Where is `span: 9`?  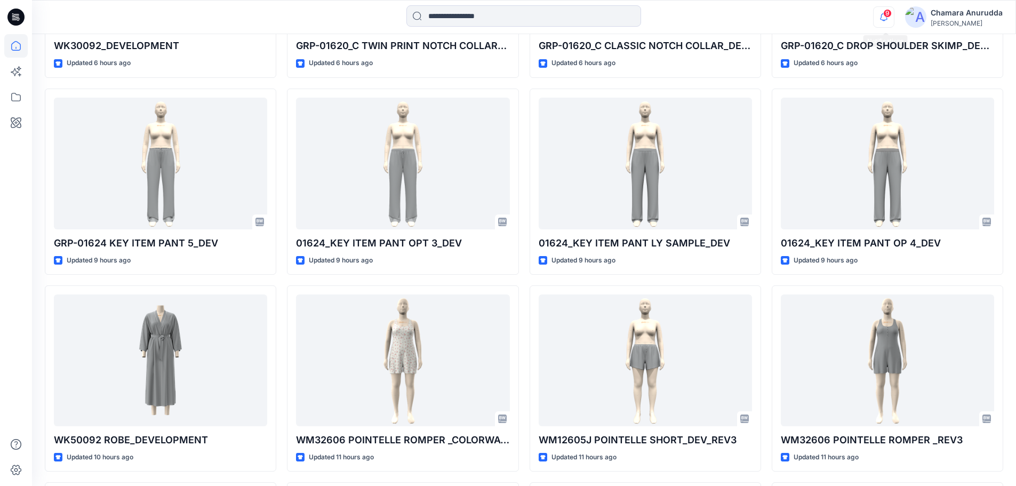 span: 9 is located at coordinates (888, 13).